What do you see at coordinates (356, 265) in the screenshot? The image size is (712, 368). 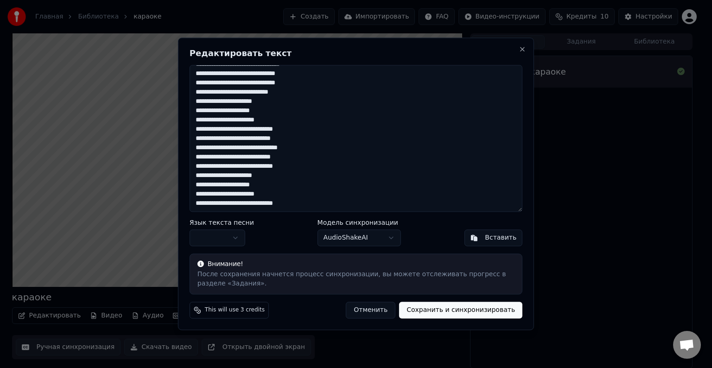 I see `div: Внимание!` at bounding box center [356, 265].